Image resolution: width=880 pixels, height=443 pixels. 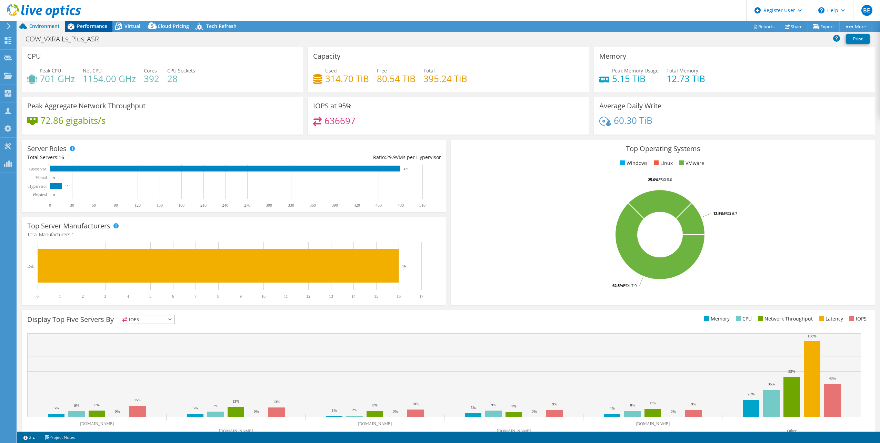 What do you see at coordinates (743, 319) in the screenshot?
I see `li: CPU` at bounding box center [743, 319].